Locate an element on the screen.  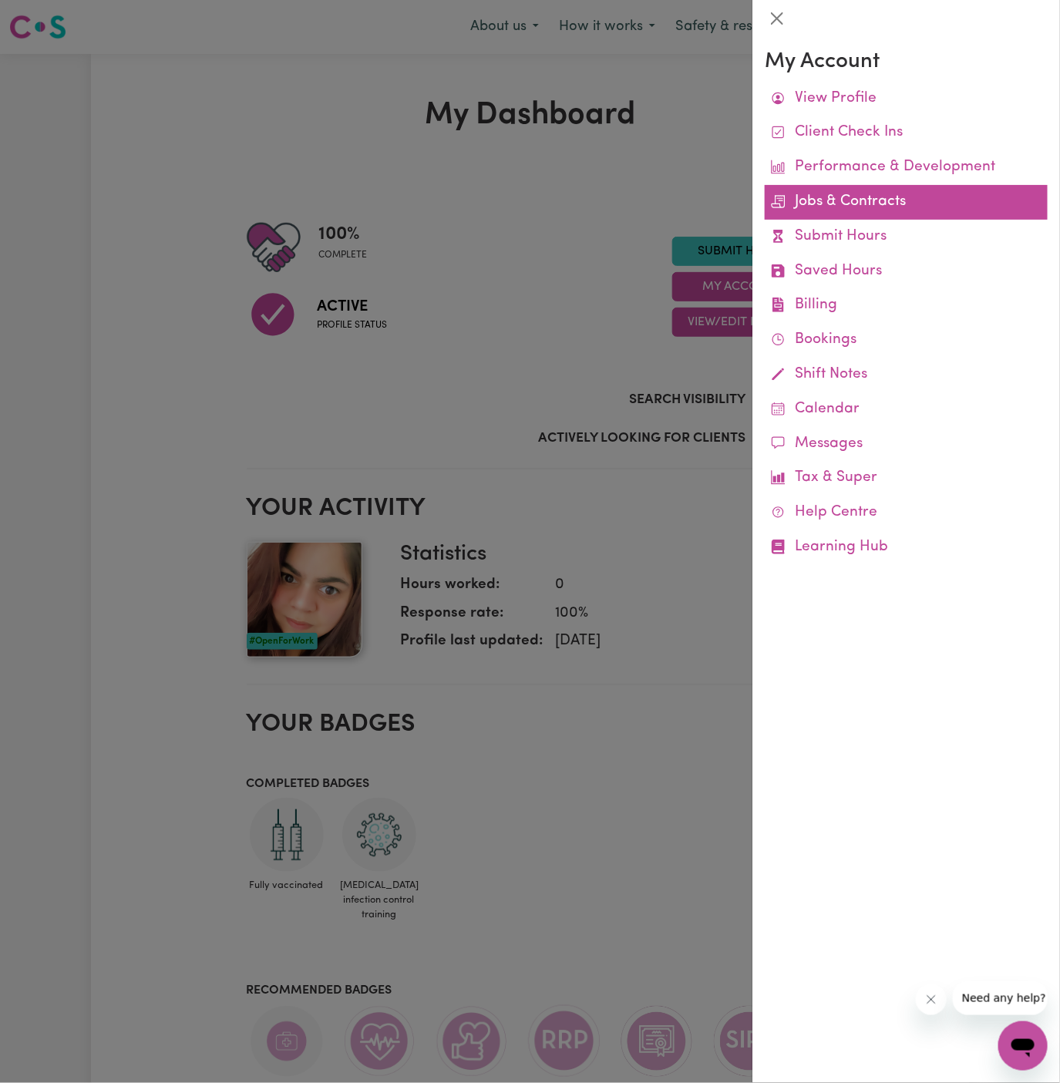
a: View Profile is located at coordinates (906, 99).